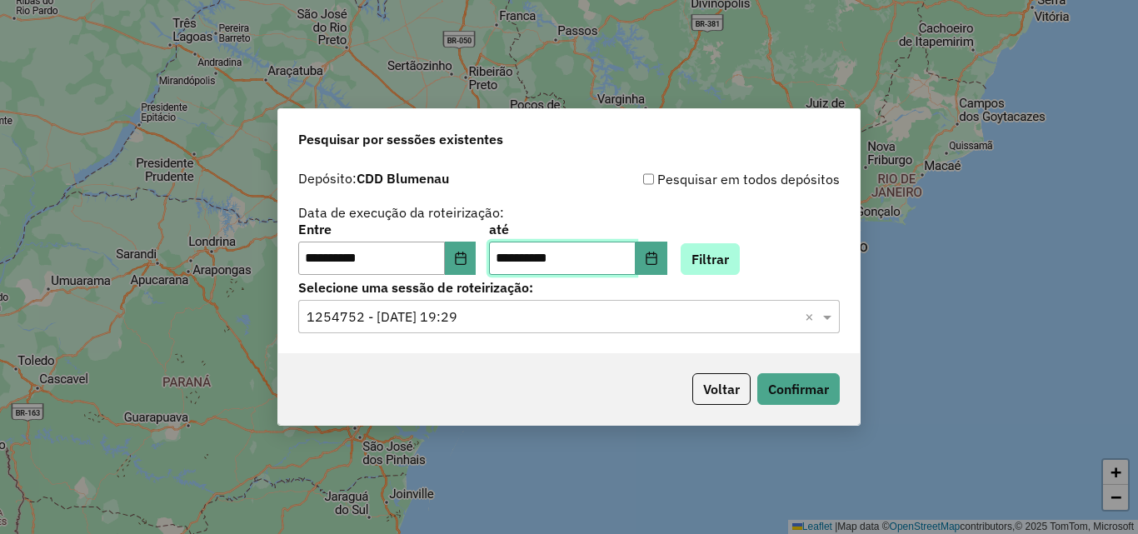 This screenshot has height=534, width=1138. Describe the element at coordinates (569, 287) in the screenshot. I see `label: Selecione uma sessão de roteirização:` at that location.